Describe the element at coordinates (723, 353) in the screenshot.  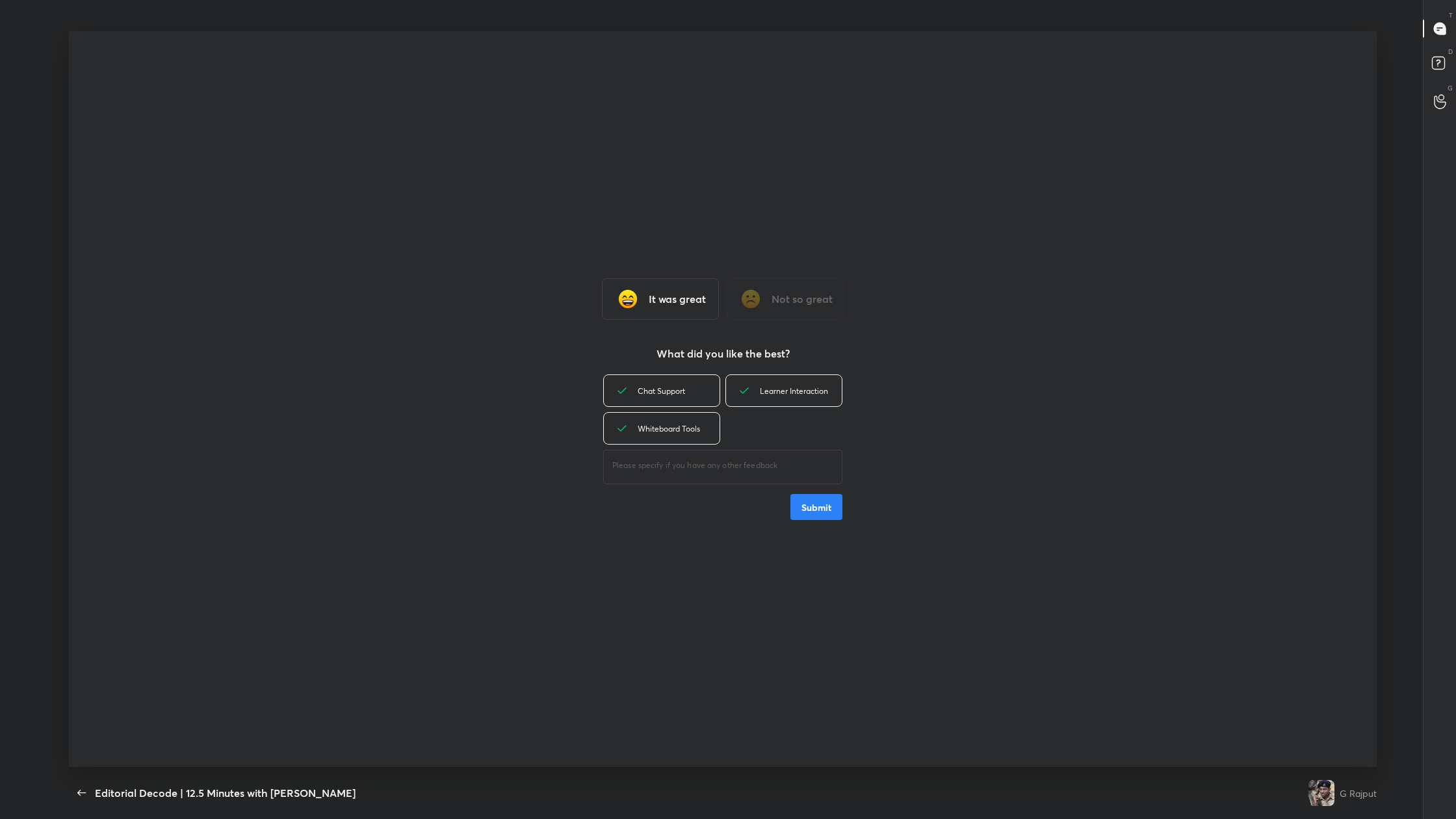
I see `h3: What did you like the best?` at that location.